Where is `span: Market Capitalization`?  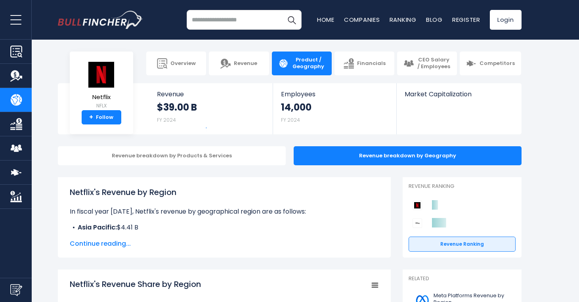
span: Market Capitalization is located at coordinates (458, 94).